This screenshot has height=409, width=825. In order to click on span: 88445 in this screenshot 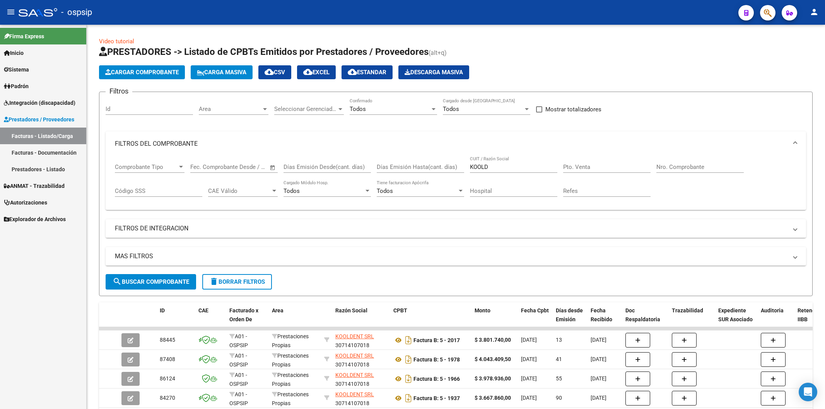, I will do `click(167, 340)`.